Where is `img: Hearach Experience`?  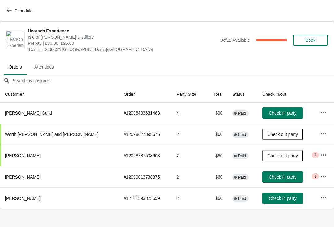
img: Hearach Experience is located at coordinates (15, 40).